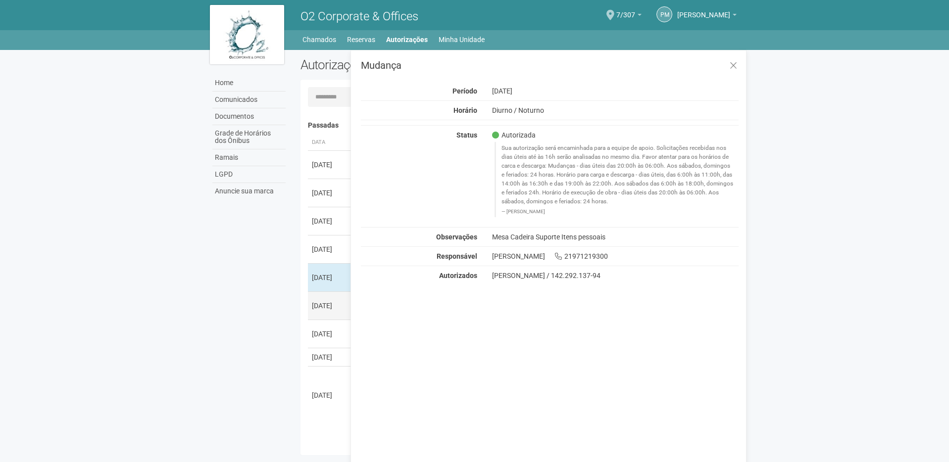 This screenshot has width=949, height=462. Describe the element at coordinates (249, 117) in the screenshot. I see `a: Documentos` at that location.